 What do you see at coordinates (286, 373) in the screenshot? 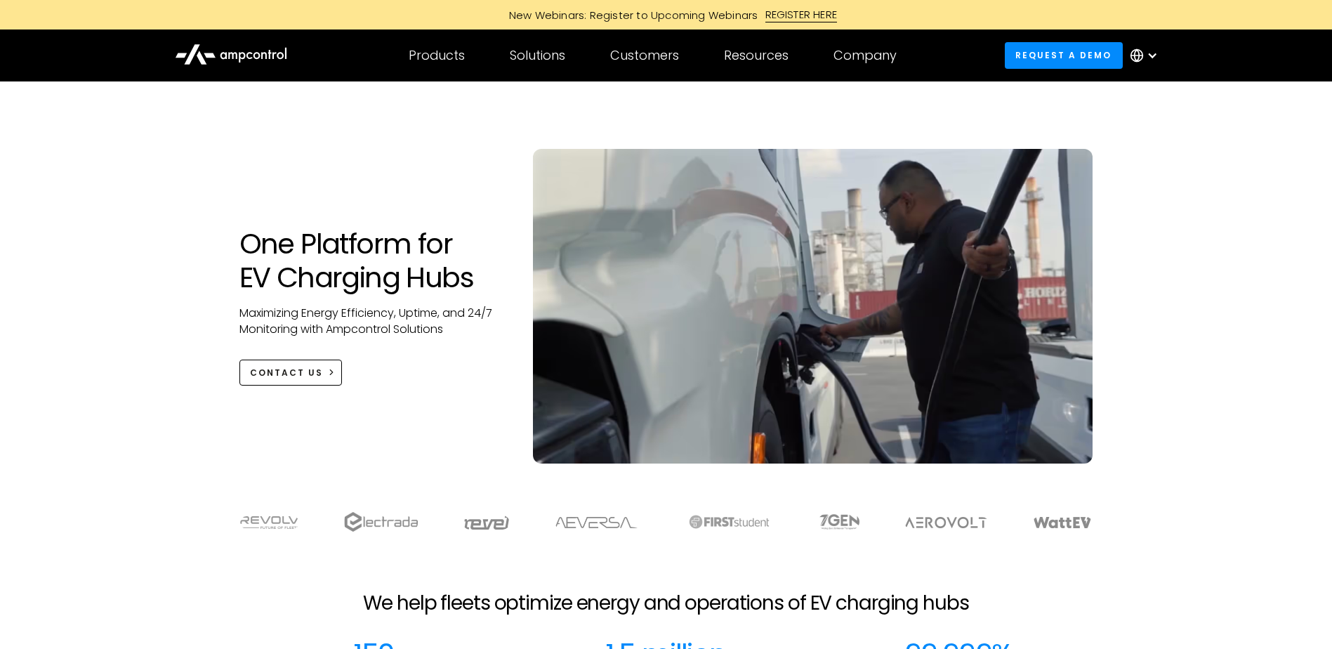
I see `div: CONTACT US` at bounding box center [286, 373].